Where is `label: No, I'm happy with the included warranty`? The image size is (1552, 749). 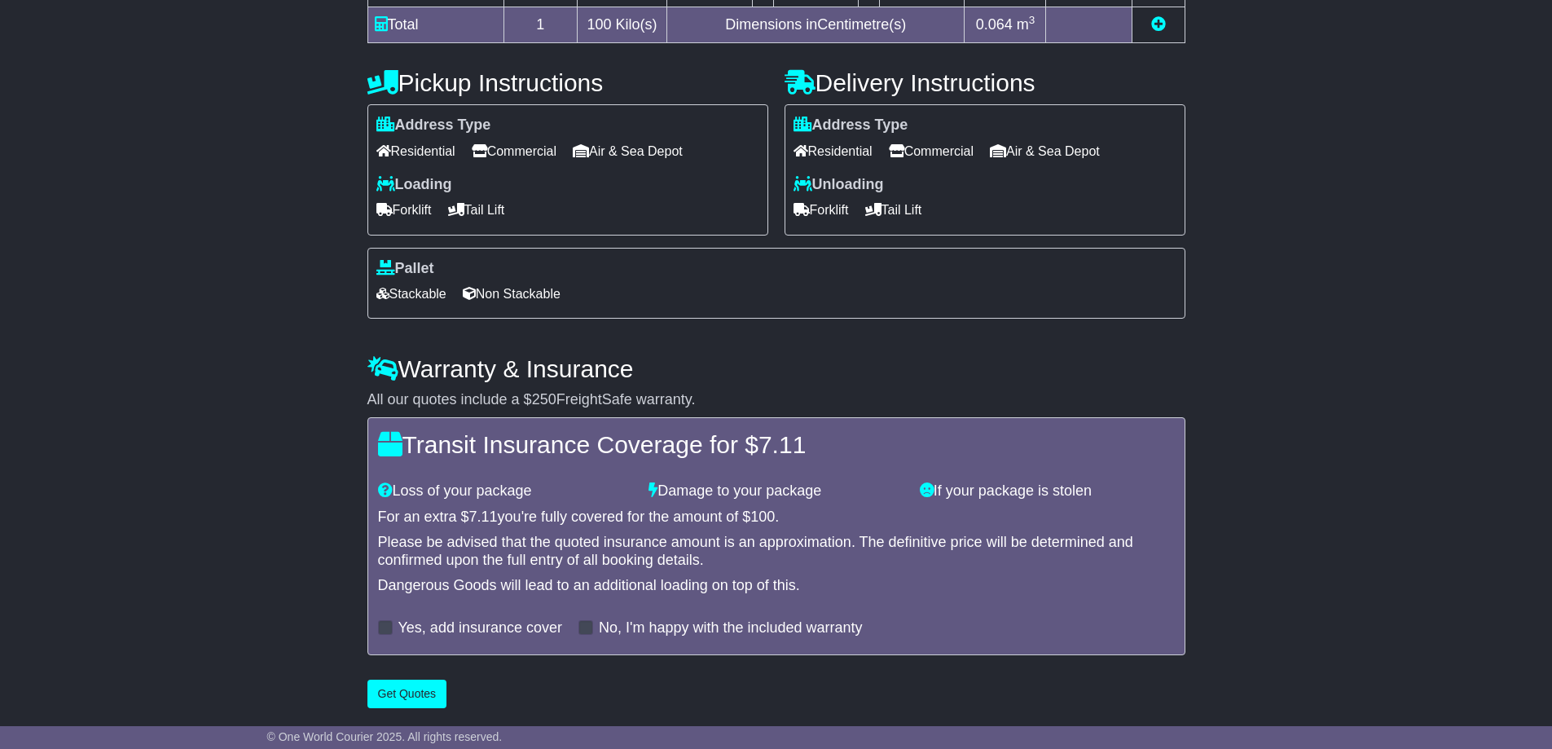 label: No, I'm happy with the included warranty is located at coordinates (731, 628).